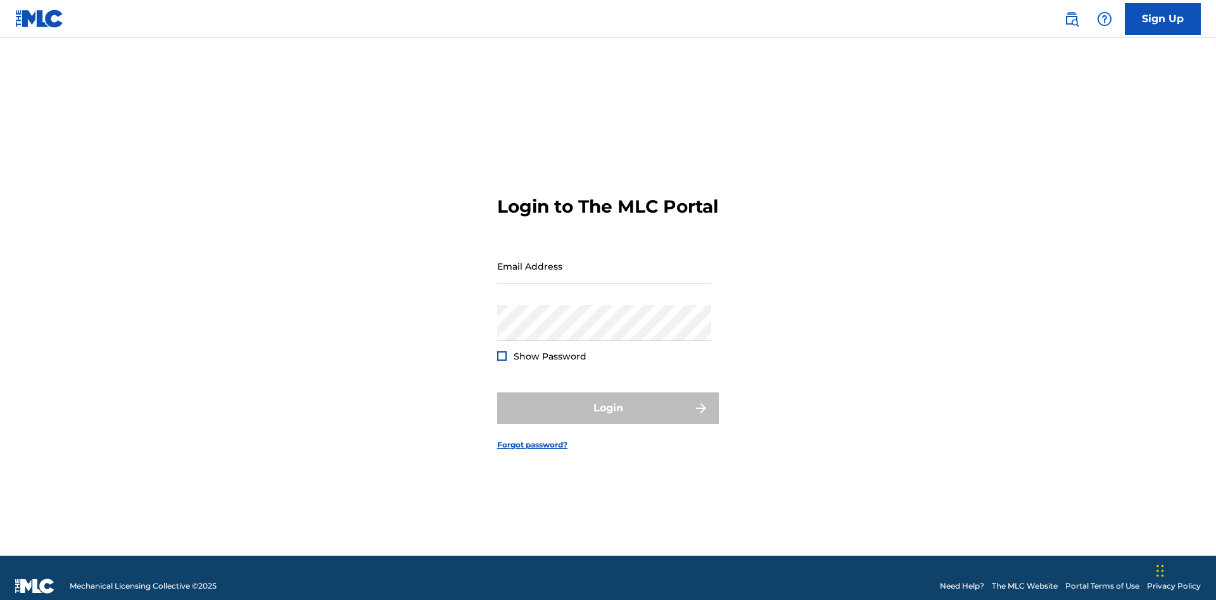 Image resolution: width=1216 pixels, height=600 pixels. I want to click on h3: Login to The MLC Portal, so click(607, 207).